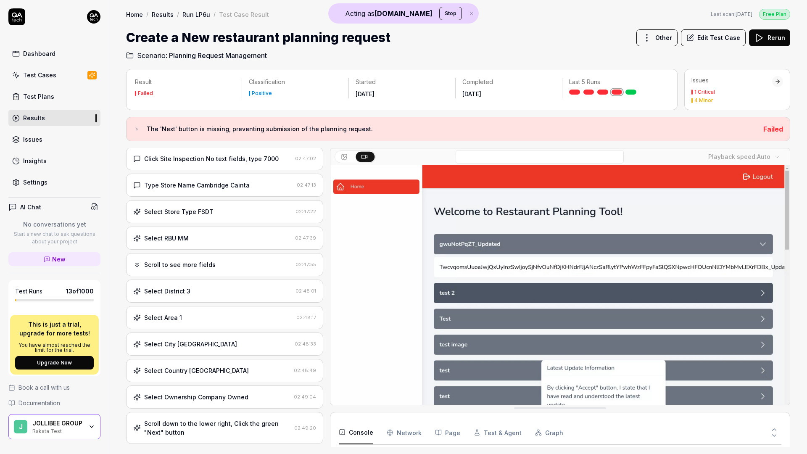 The image size is (807, 454). What do you see at coordinates (508, 82) in the screenshot?
I see `p: Completed` at bounding box center [508, 82].